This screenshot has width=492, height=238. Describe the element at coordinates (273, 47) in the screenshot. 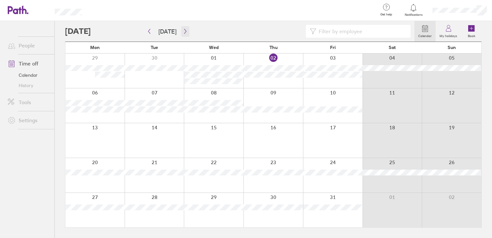

I see `span: Thu` at that location.